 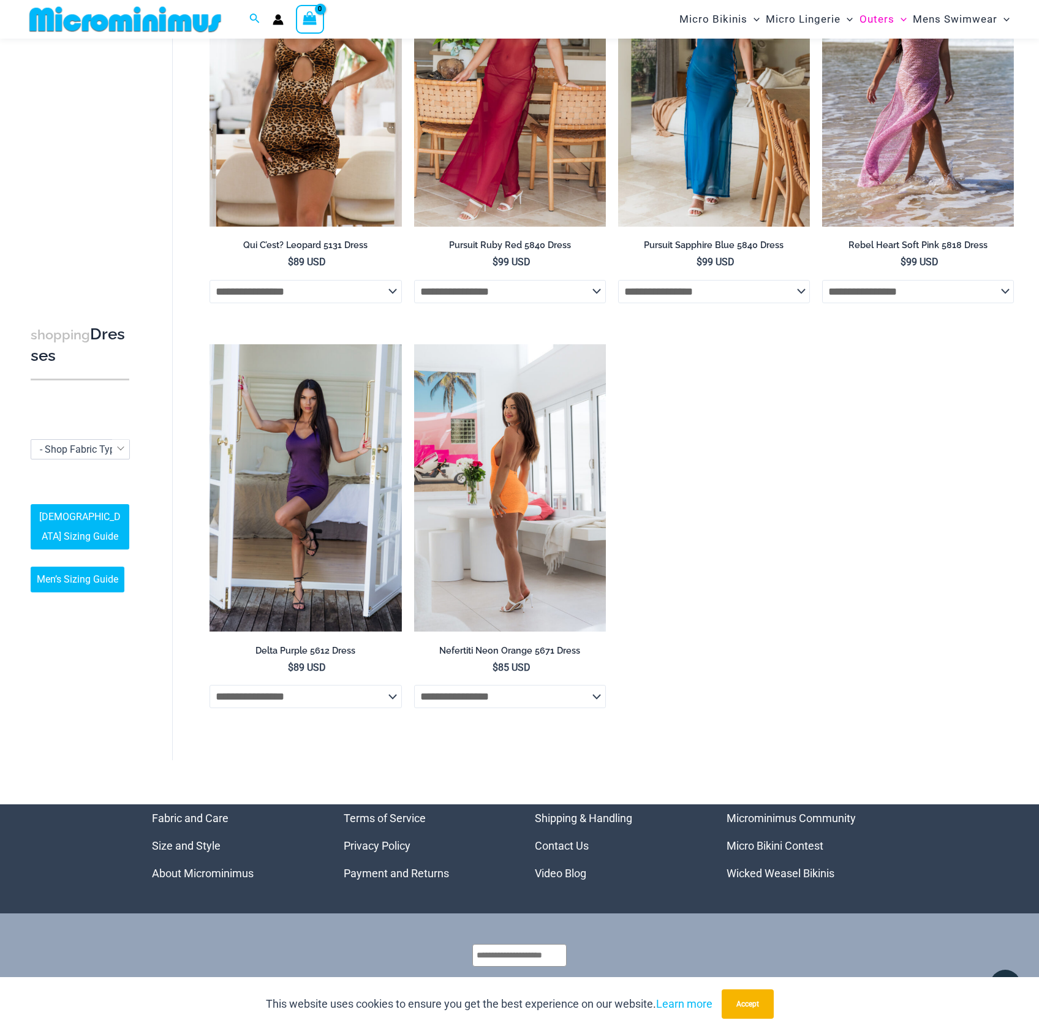 What do you see at coordinates (77, 580) in the screenshot?
I see `a: Men’s Sizing Guide` at bounding box center [77, 580].